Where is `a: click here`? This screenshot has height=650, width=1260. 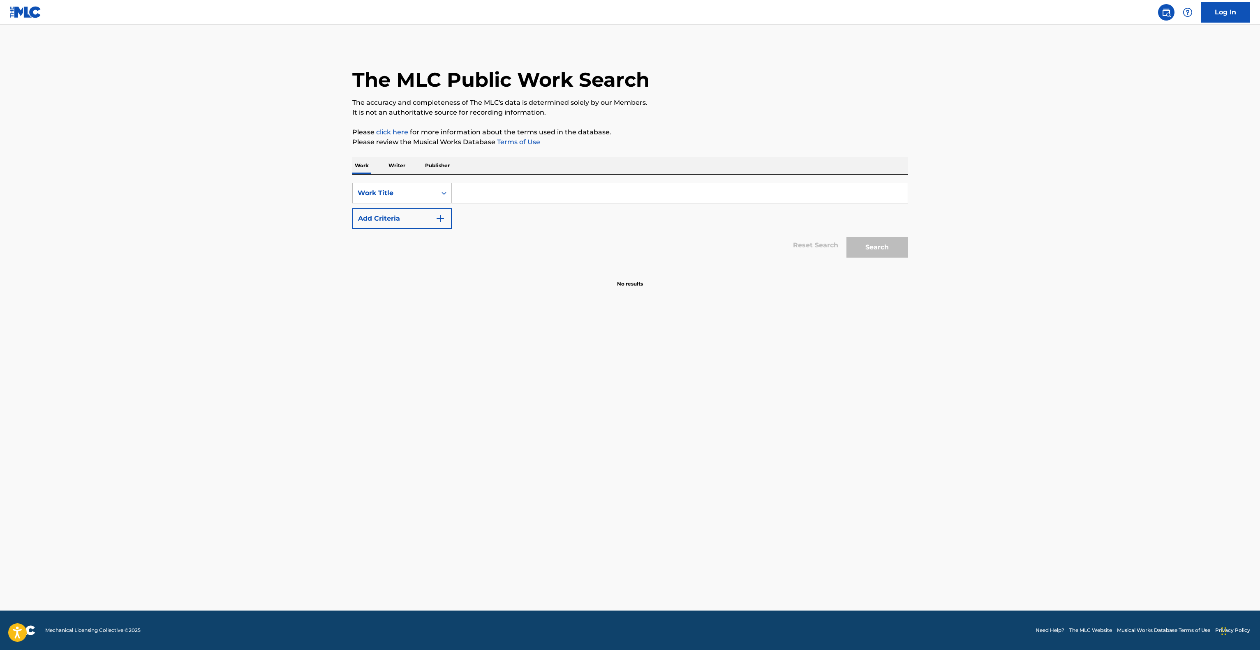
a: click here is located at coordinates (392, 132).